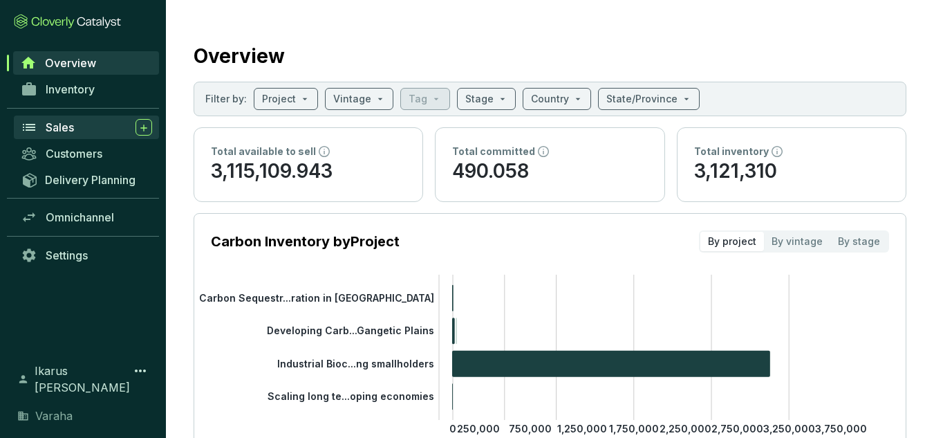 The width and height of the screenshot is (934, 438). Describe the element at coordinates (66, 255) in the screenshot. I see `span: Settings` at that location.